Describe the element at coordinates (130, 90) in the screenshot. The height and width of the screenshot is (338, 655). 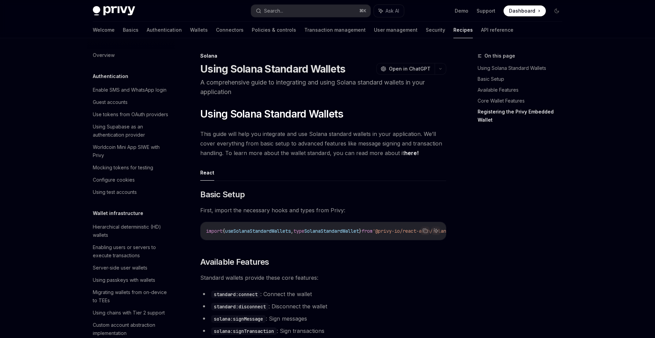
I see `div: Enable SMS and WhatsApp login` at that location.